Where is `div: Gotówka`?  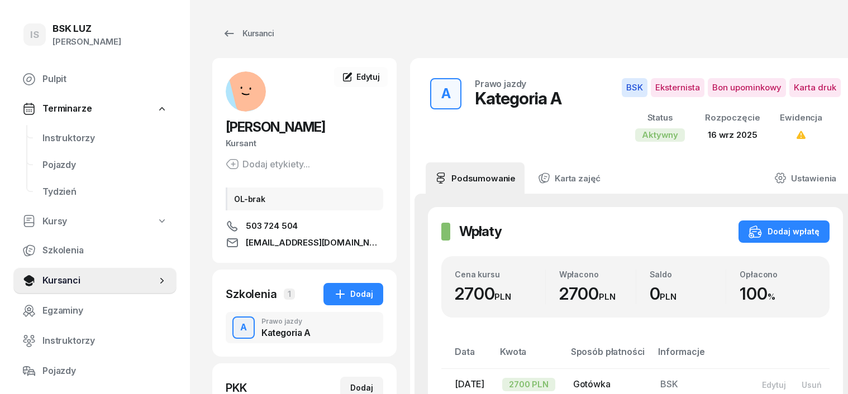
div: Gotówka is located at coordinates (607, 385).